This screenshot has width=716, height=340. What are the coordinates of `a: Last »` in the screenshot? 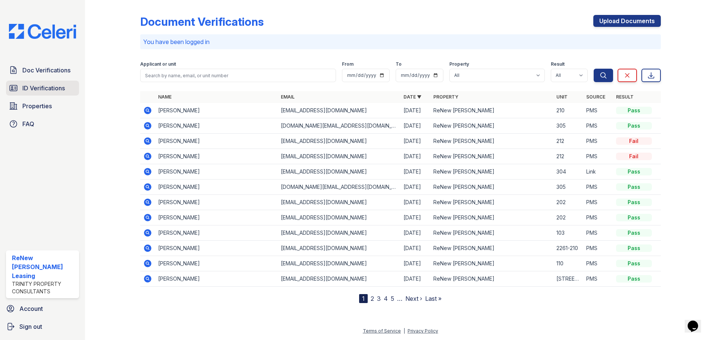 It's located at (433, 298).